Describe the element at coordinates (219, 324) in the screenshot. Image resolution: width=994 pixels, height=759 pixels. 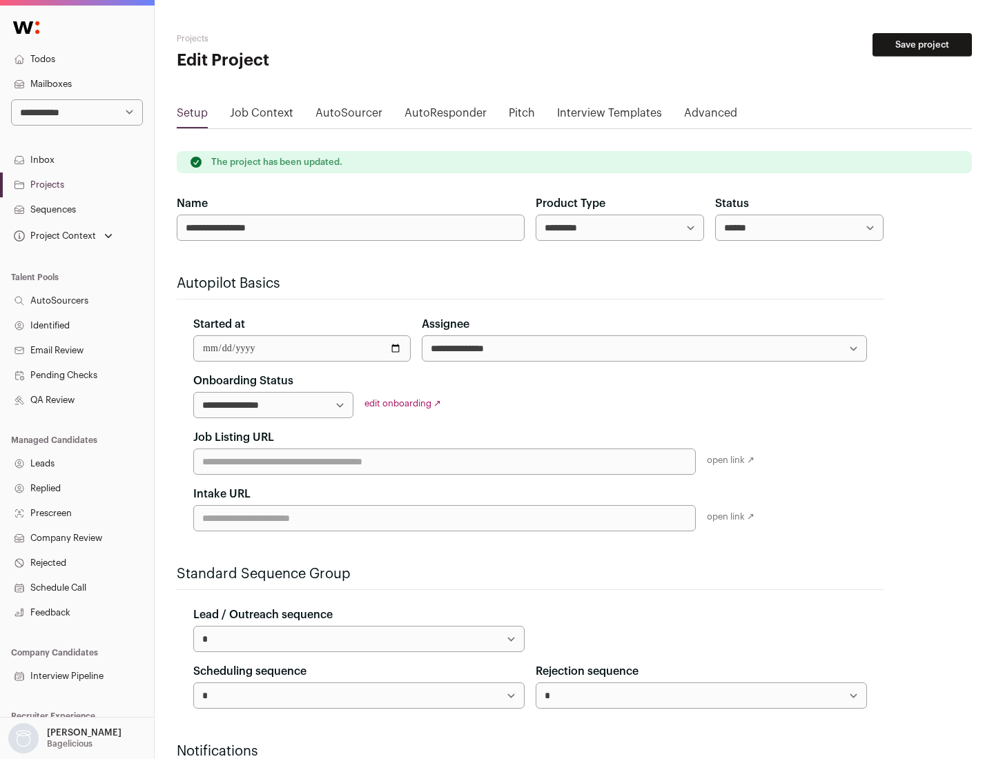
I see `label: Started at` at that location.